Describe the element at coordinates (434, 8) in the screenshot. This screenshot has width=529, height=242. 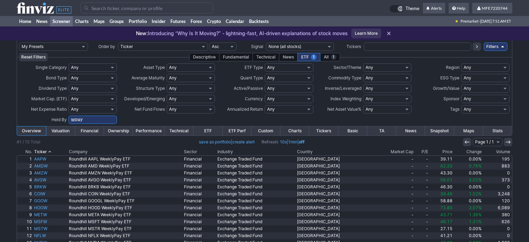
I see `a: Alerts` at that location.